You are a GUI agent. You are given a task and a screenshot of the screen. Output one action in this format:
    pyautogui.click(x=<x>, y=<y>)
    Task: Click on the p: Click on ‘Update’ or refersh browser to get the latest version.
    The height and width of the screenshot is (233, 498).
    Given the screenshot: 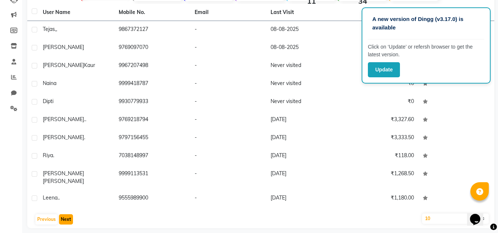 What is the action you would take?
    pyautogui.click(x=426, y=51)
    